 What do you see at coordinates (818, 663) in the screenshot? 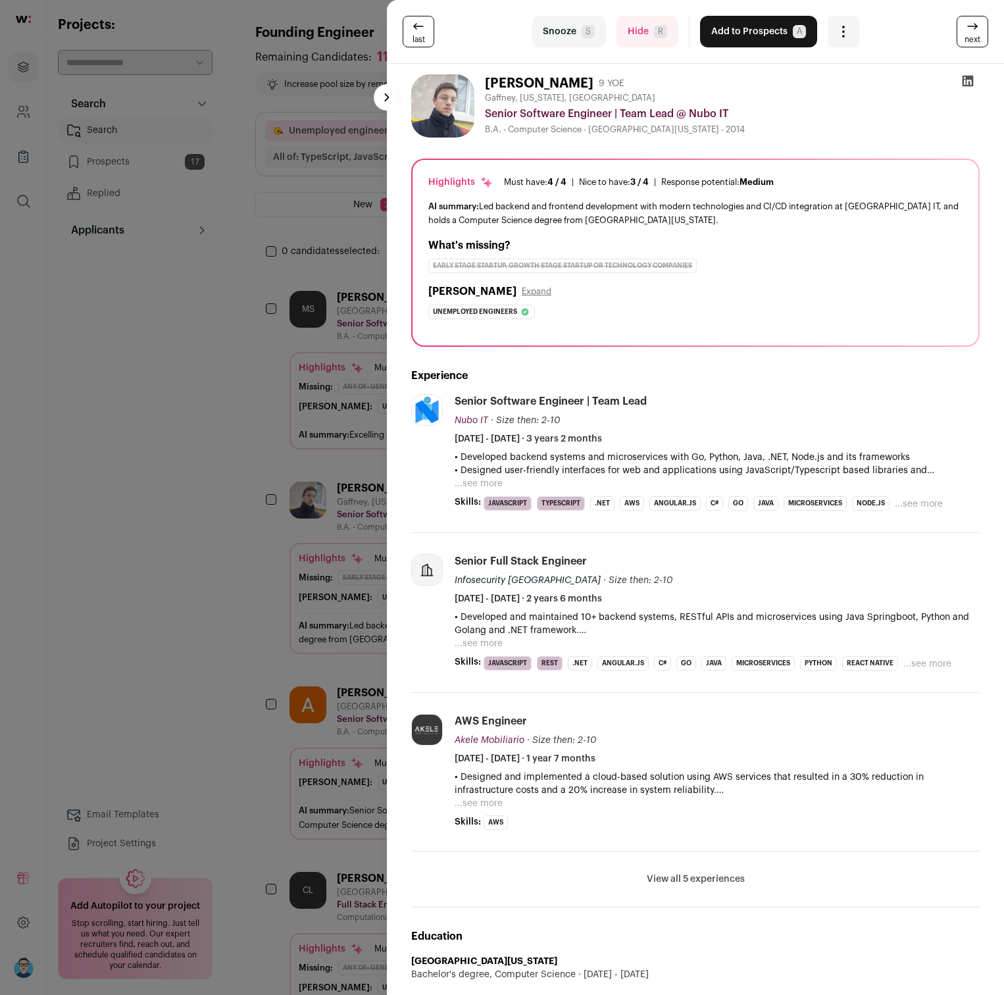
I see `li: Python` at bounding box center [818, 663].